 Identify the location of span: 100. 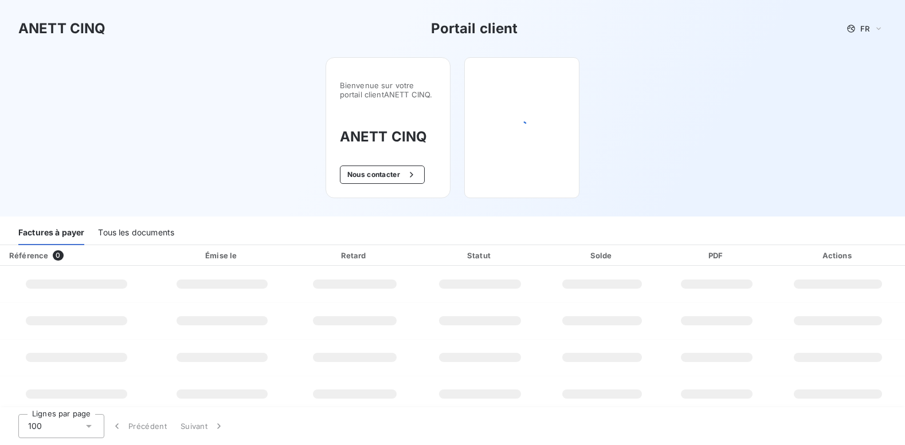
(35, 426).